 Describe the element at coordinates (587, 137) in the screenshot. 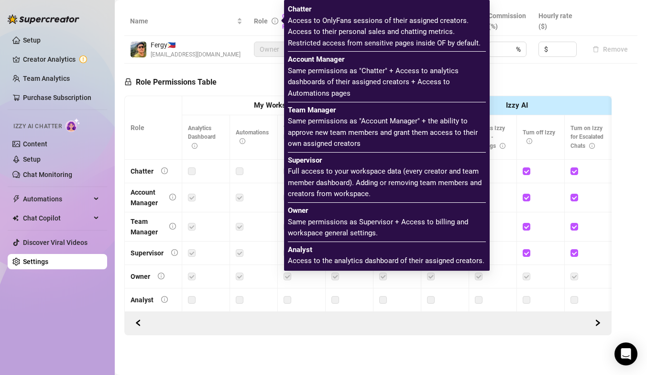

I see `span: Turn on Izzy for Escalated Chats` at that location.